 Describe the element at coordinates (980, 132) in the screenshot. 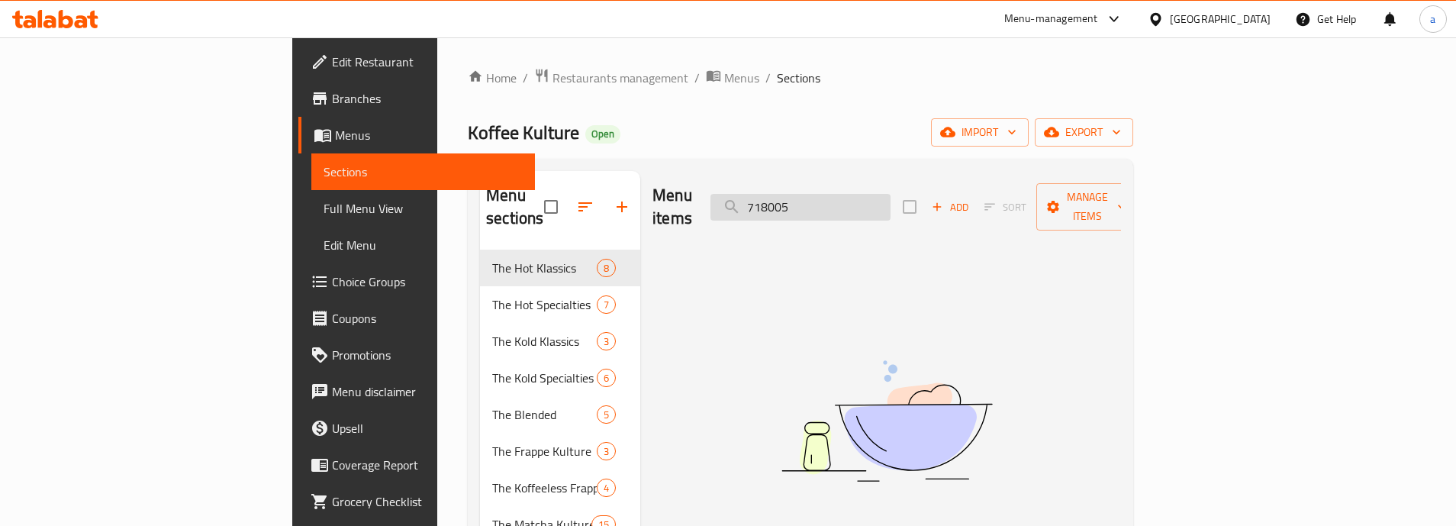

I see `span: import` at that location.